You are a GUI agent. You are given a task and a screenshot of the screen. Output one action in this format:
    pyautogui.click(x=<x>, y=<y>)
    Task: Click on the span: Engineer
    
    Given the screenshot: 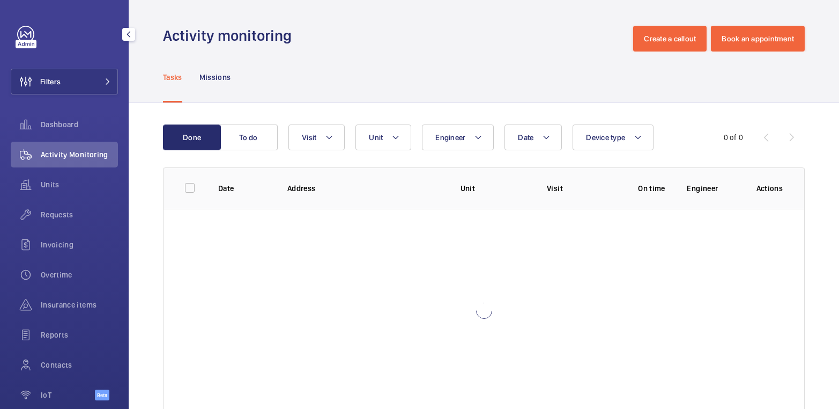 What is the action you would take?
    pyautogui.click(x=450, y=137)
    